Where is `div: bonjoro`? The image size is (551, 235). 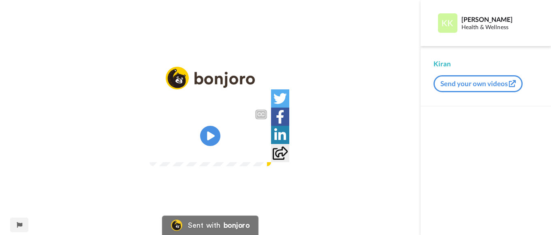
div: bonjoro is located at coordinates (237, 226).